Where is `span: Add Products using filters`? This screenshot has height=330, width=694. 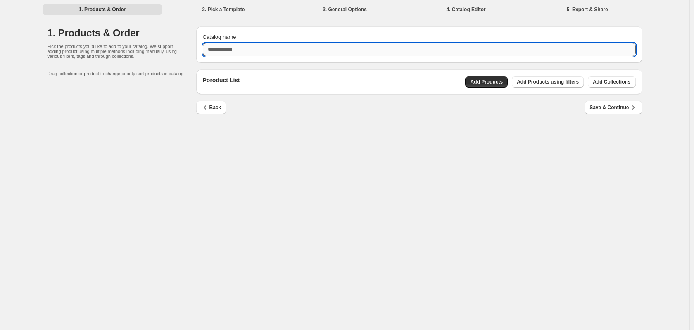 span: Add Products using filters is located at coordinates (548, 82).